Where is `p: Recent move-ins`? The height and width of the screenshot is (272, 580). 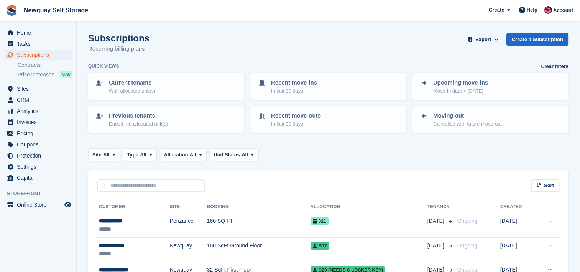
p: Recent move-ins is located at coordinates (294, 82).